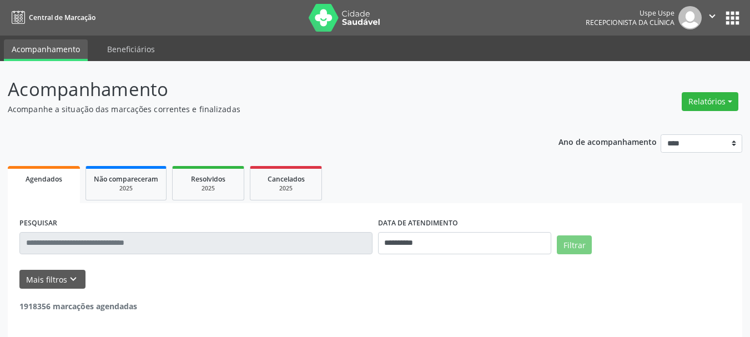 This screenshot has height=337, width=750. What do you see at coordinates (52, 279) in the screenshot?
I see `button: Mais filtroskeyboard_arrow_down` at bounding box center [52, 279].